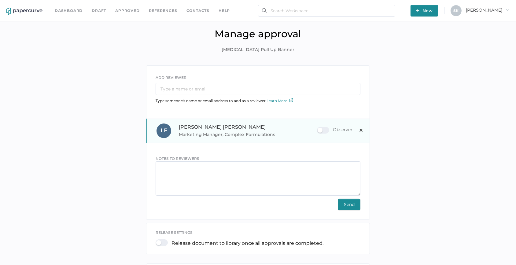 The image size is (516, 265). I want to click on span: New, so click(424, 11).